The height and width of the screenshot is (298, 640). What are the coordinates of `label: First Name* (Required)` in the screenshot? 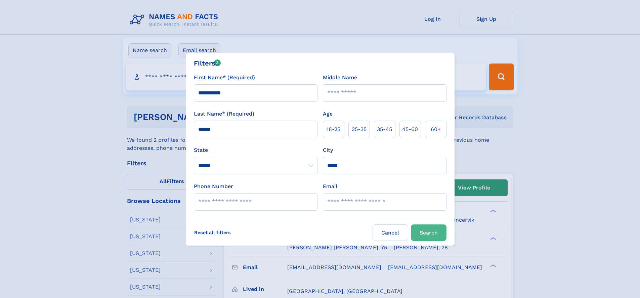 It's located at (224, 78).